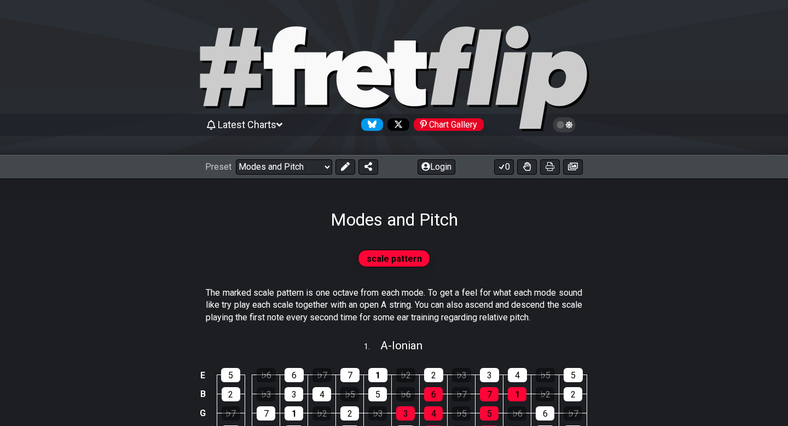 This screenshot has height=426, width=788. Describe the element at coordinates (370, 124) in the screenshot. I see `a: Follow #fretflip at Bluesky` at that location.